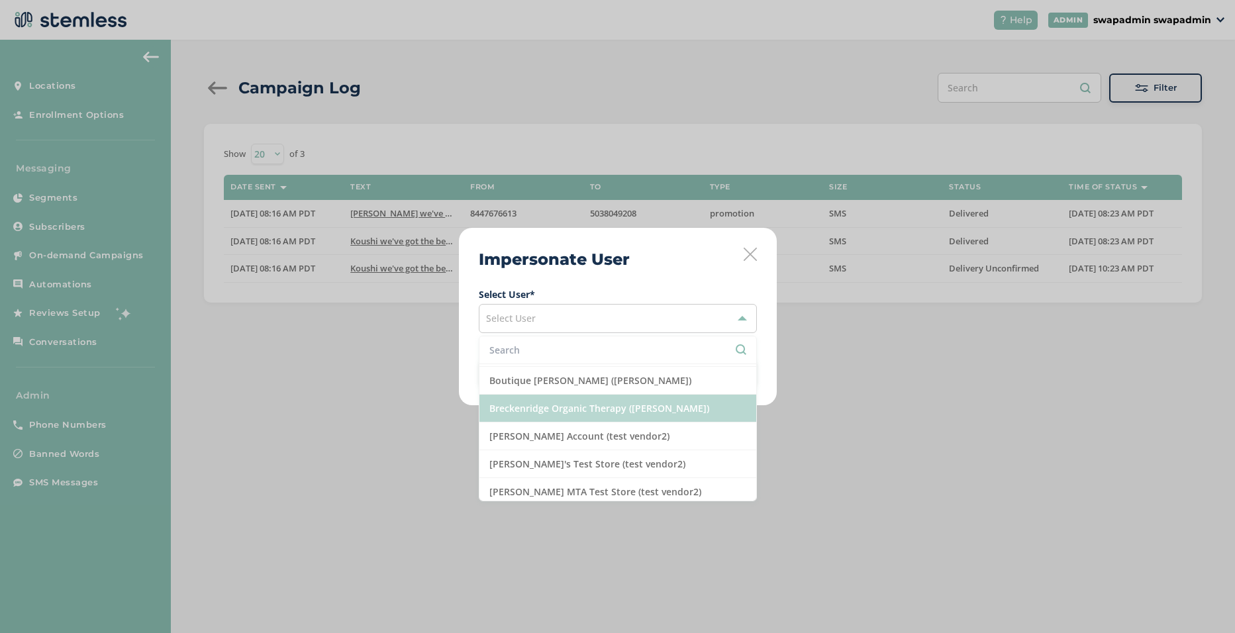  Describe the element at coordinates (1202, 601) in the screenshot. I see `div: Chat Widget` at that location.